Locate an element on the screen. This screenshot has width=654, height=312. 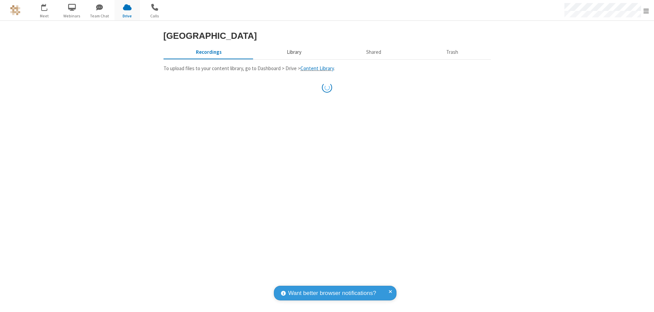
button: Content library is located at coordinates (294, 52).